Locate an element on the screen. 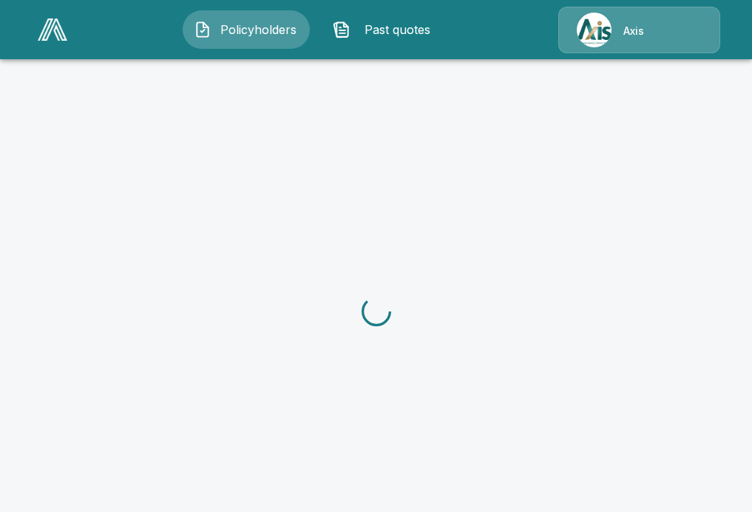  img: AA Logo is located at coordinates (53, 30).